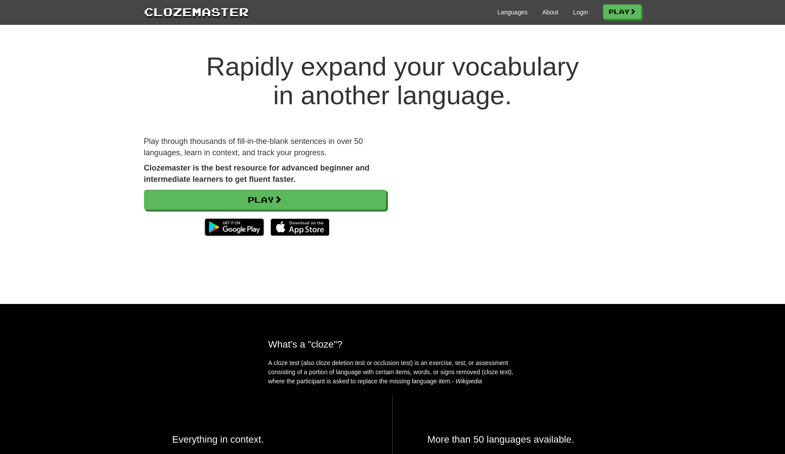  What do you see at coordinates (234, 227) in the screenshot?
I see `img: Get it on Google Play` at bounding box center [234, 227].